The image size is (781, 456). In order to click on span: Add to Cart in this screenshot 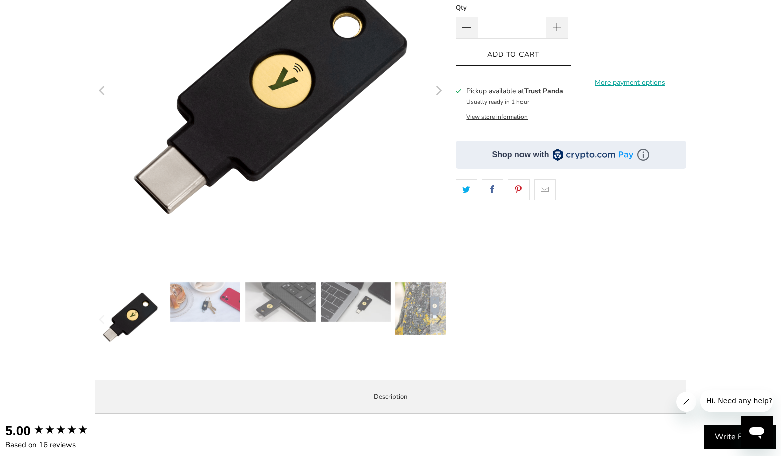, I will do `click(513, 55)`.